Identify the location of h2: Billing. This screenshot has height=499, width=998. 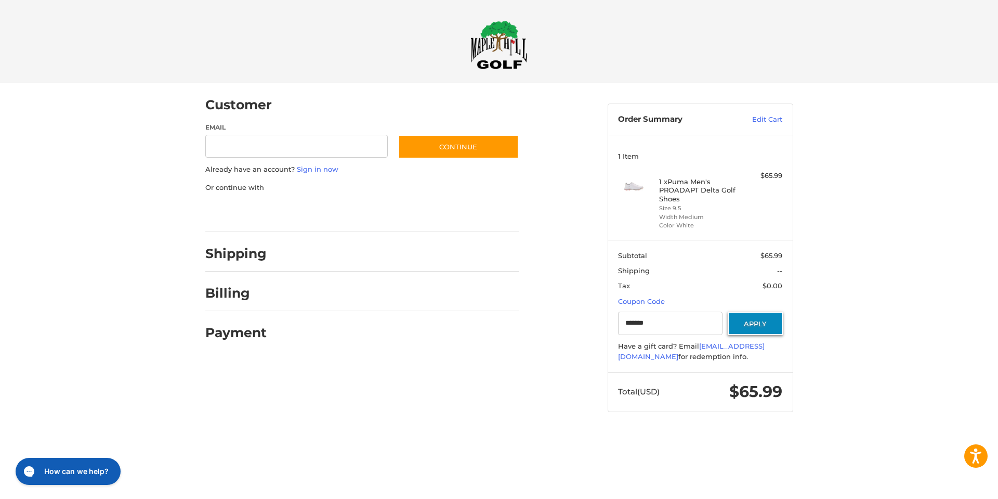
(236, 293).